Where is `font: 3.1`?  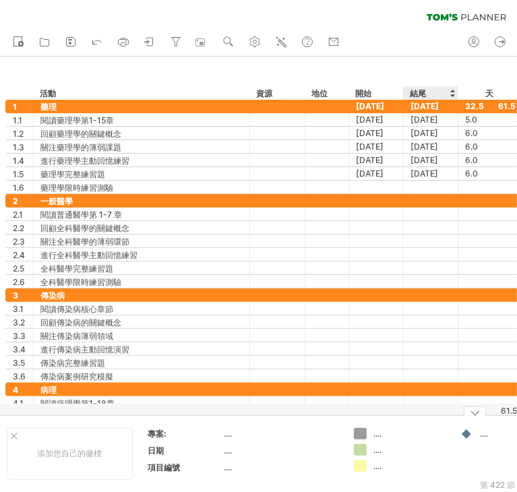 font: 3.1 is located at coordinates (18, 309).